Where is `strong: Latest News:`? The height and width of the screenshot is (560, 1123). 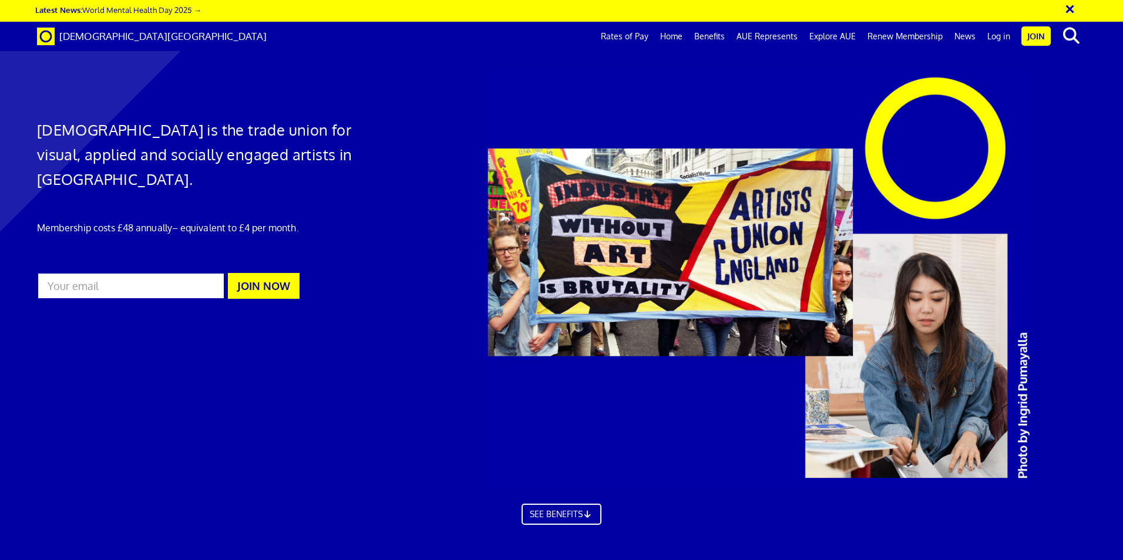
strong: Latest News: is located at coordinates (59, 9).